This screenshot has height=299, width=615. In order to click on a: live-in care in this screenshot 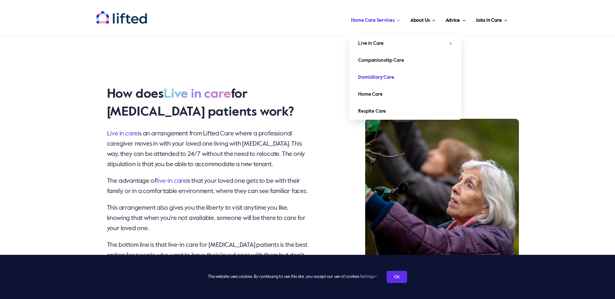, I will do `click(171, 181)`.